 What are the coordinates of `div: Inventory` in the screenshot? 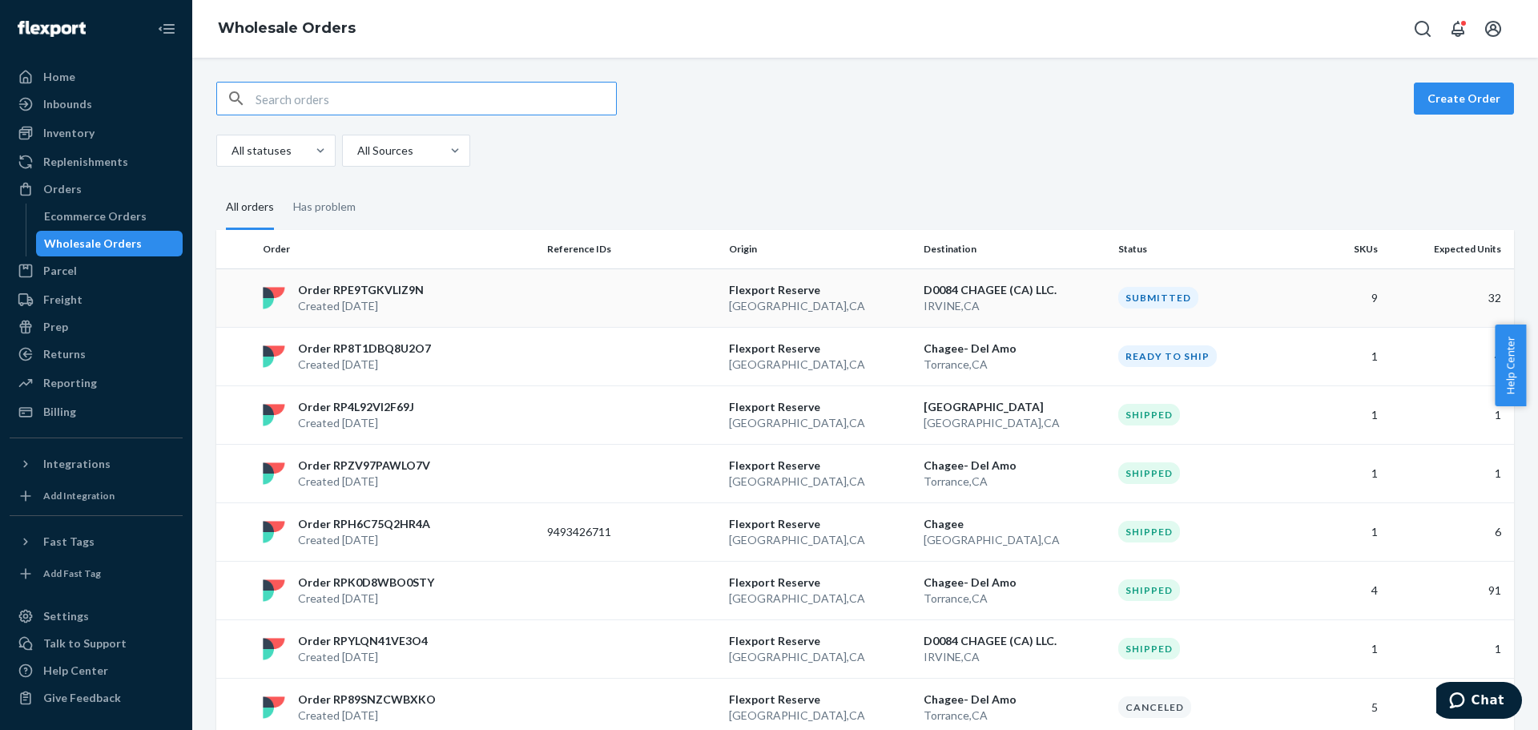 It's located at (69, 133).